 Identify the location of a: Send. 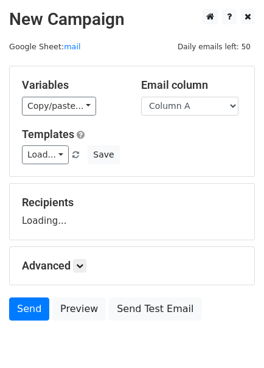
(29, 309).